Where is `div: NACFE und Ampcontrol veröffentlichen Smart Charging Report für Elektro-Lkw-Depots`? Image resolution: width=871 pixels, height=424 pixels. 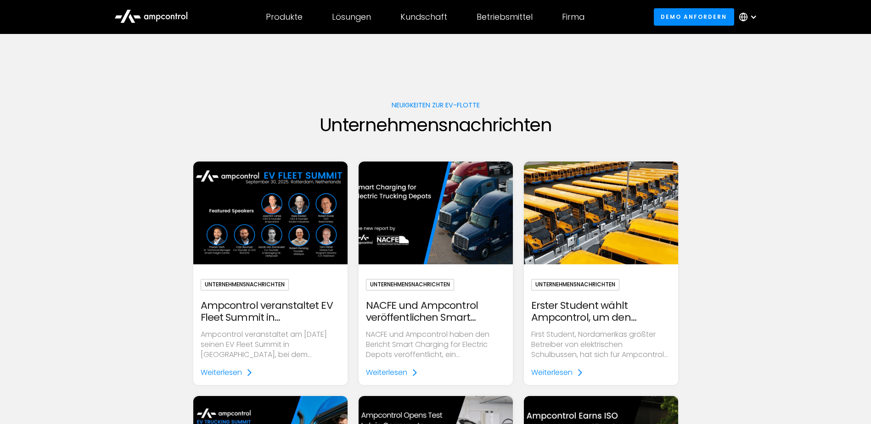
div: NACFE und Ampcontrol veröffentlichen Smart Charging Report für Elektro-Lkw-Depots is located at coordinates (436, 312).